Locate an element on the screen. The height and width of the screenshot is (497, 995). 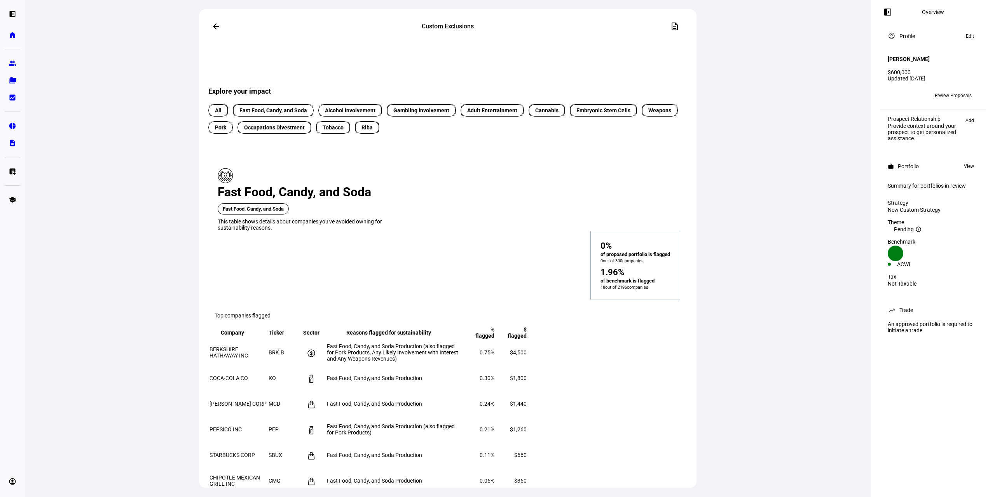
span: Cannabis is located at coordinates (547, 110).